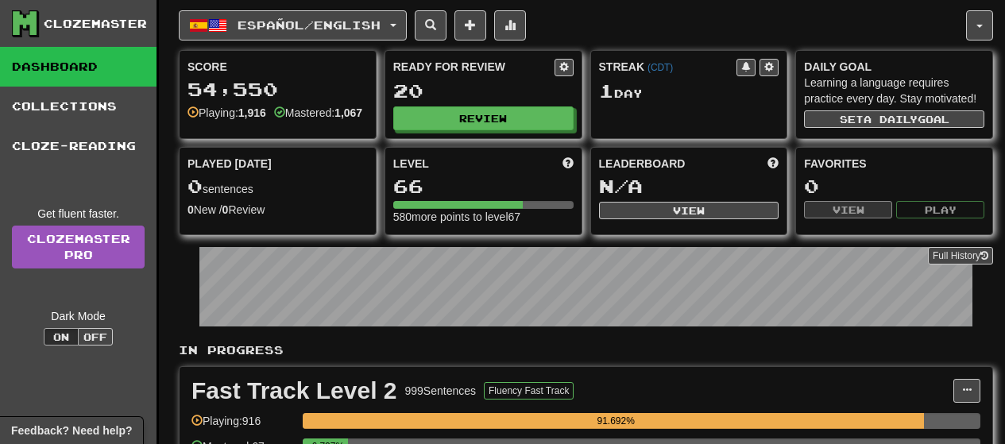 This screenshot has width=1005, height=444. What do you see at coordinates (616, 421) in the screenshot?
I see `div: 91.692%` at bounding box center [616, 421].